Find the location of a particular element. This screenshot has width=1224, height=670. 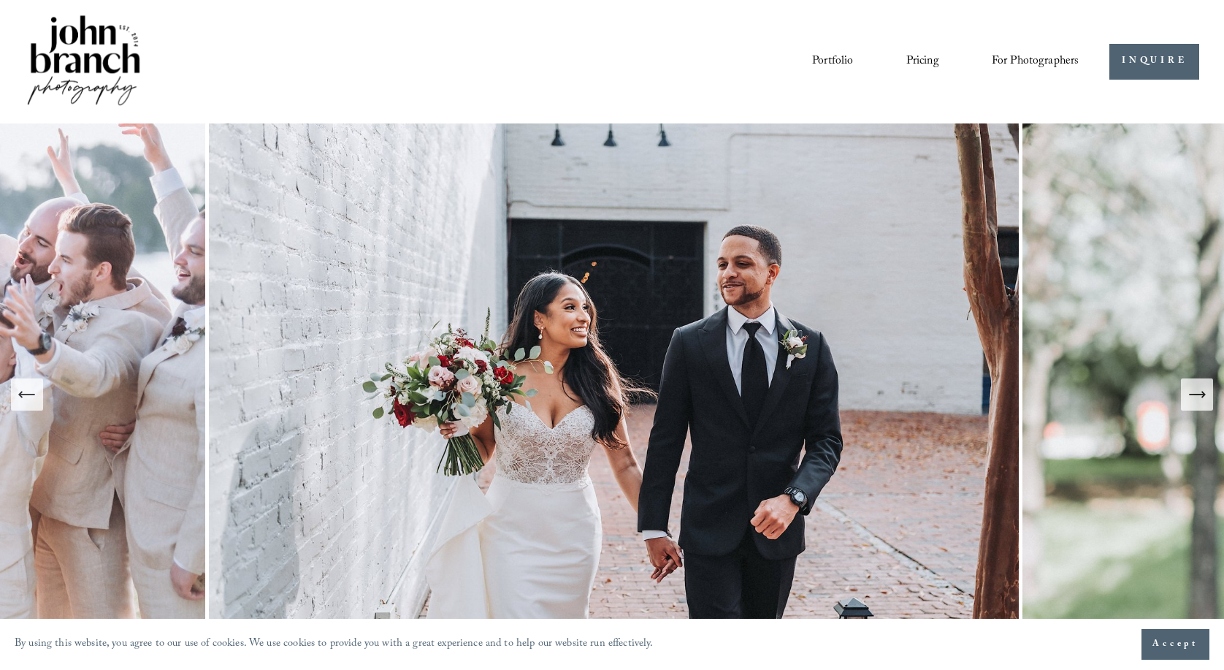

span: Accept is located at coordinates (1175, 644).